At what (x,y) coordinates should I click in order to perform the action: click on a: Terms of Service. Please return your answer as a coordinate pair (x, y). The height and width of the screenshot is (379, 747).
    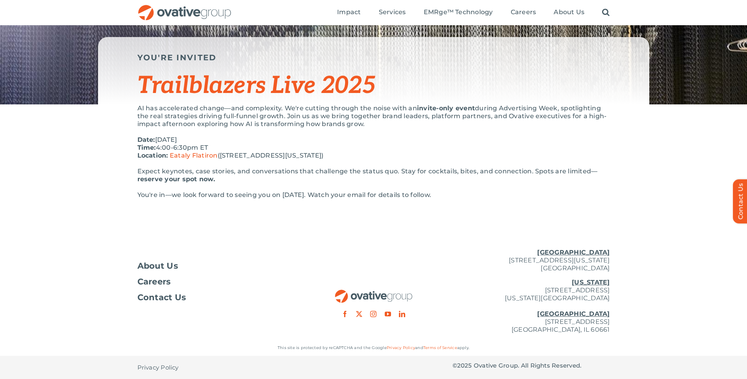
    Looking at the image, I should click on (440, 347).